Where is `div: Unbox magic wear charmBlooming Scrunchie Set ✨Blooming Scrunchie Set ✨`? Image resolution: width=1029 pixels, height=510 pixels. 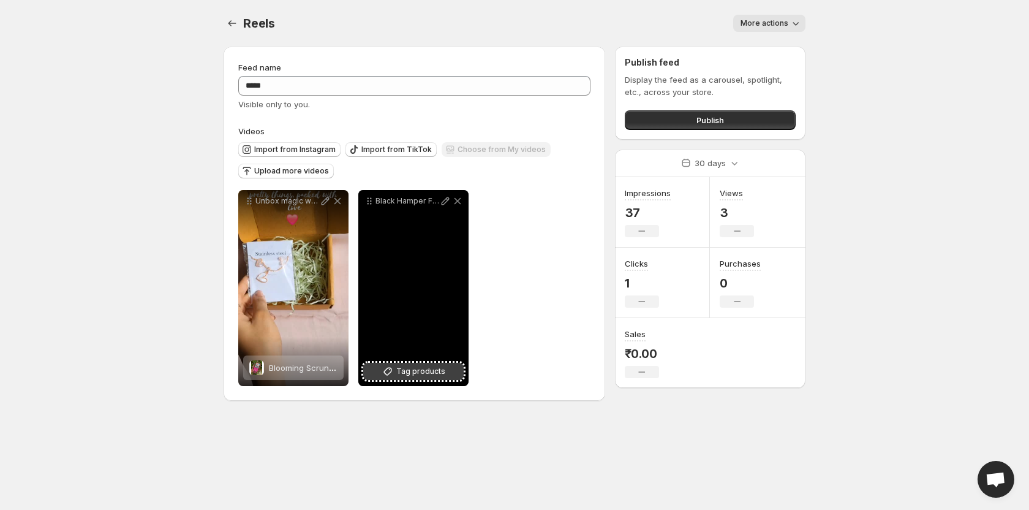 div: Unbox magic wear charmBlooming Scrunchie Set ✨Blooming Scrunchie Set ✨ is located at coordinates (293, 288).